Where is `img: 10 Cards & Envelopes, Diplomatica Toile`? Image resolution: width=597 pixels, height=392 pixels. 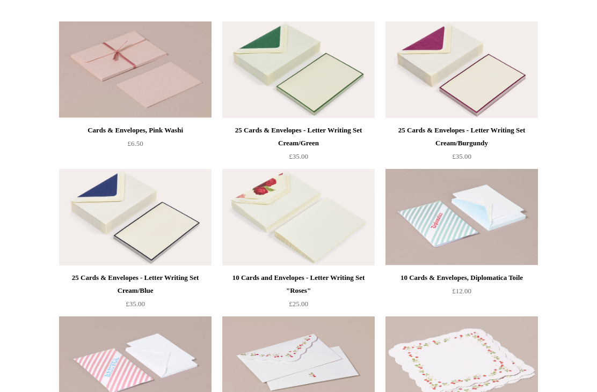
img: 10 Cards & Envelopes, Diplomatica Toile is located at coordinates (461, 218).